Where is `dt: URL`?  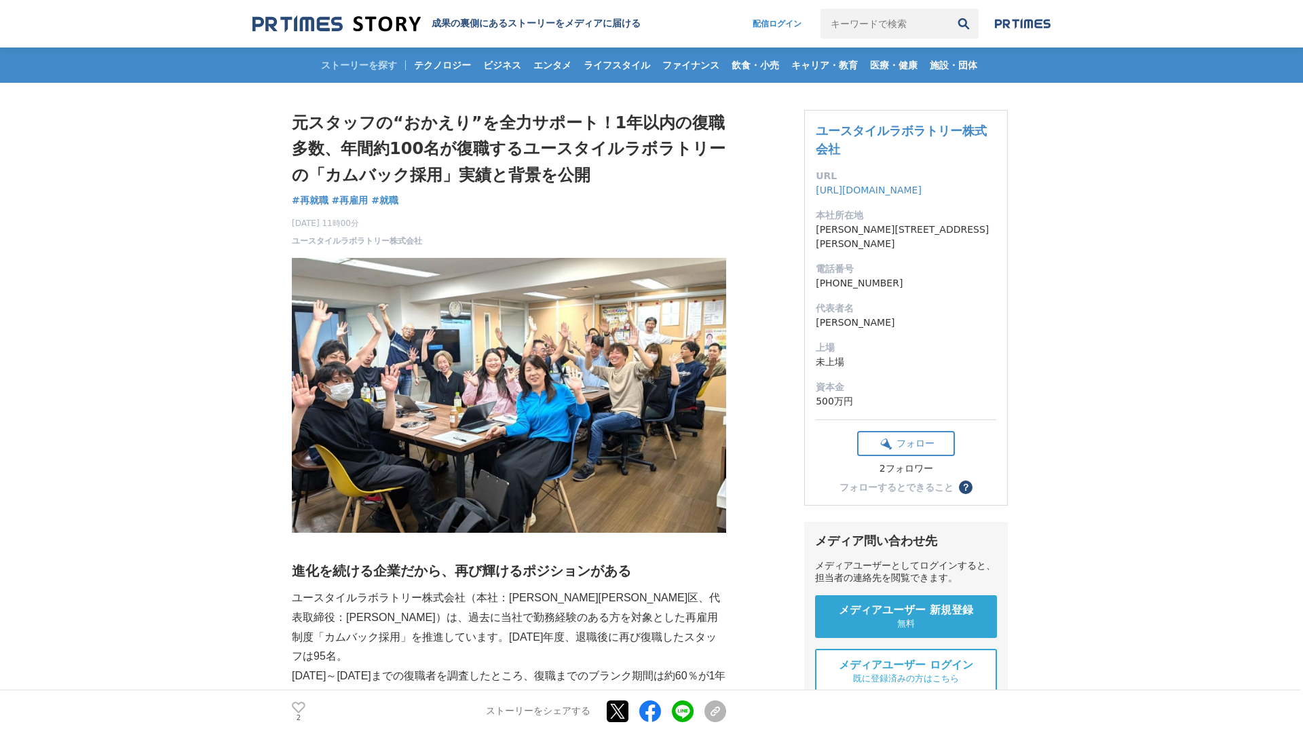
dt: URL is located at coordinates (906, 176).